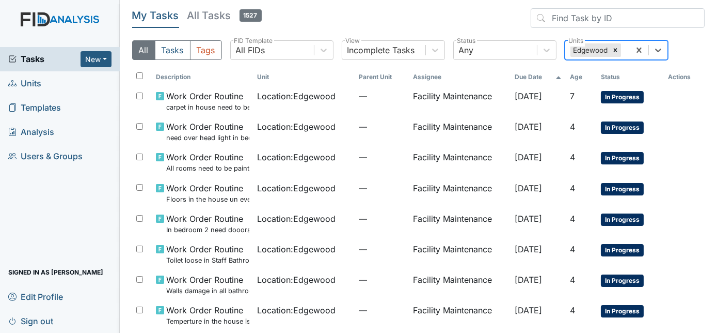 The width and height of the screenshot is (717, 333). I want to click on h5: All Tasks, so click(225, 15).